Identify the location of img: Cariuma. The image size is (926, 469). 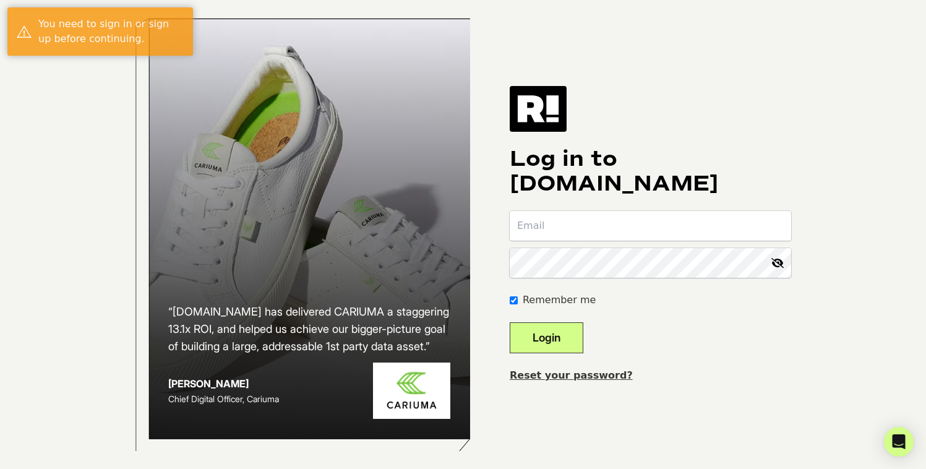
(412, 391).